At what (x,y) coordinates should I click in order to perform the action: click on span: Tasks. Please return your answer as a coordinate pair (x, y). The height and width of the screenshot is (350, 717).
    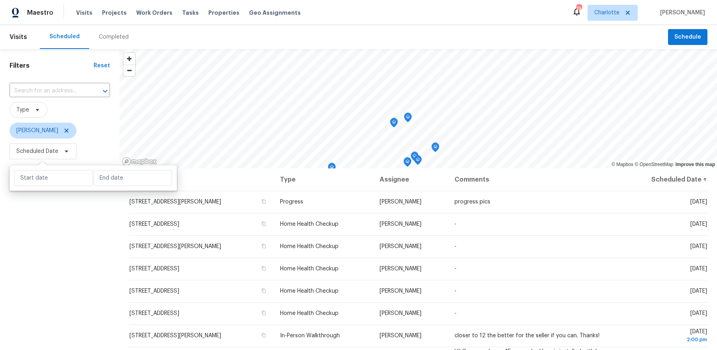
    Looking at the image, I should click on (190, 13).